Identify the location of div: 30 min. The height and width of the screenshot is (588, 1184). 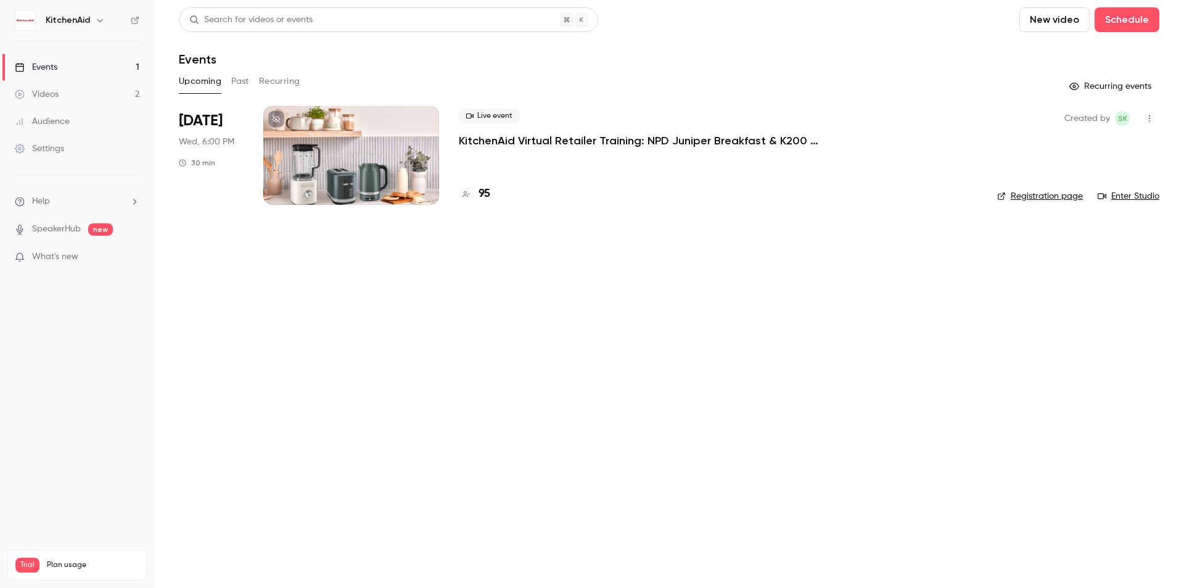
(197, 163).